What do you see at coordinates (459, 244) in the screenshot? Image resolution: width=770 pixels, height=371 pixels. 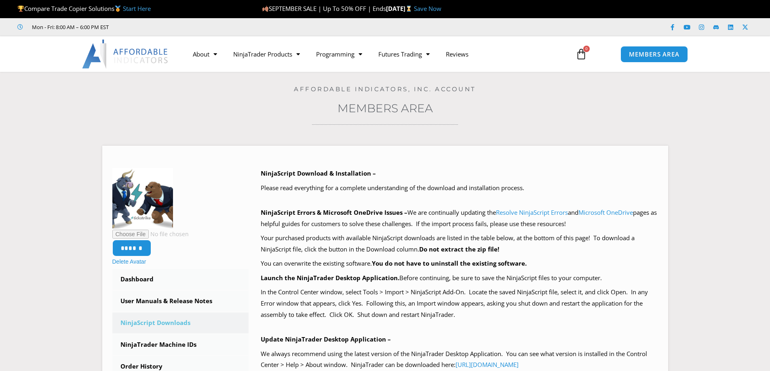 I see `p: Your purchased products with available NinjaScript downloads are listed in the table below, at th...` at bounding box center [459, 244].